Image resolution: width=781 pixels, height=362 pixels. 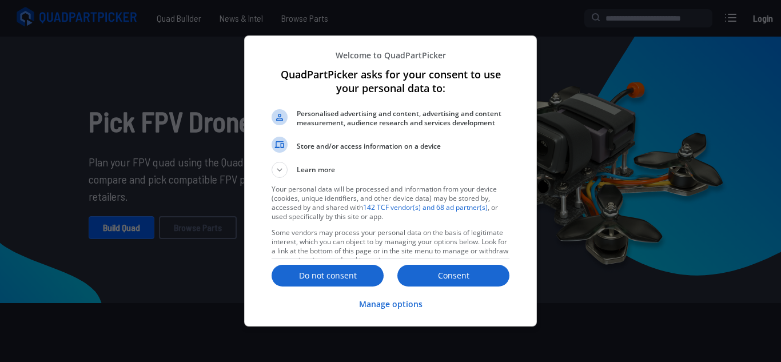 I want to click on p: Your personal data will be processed and information from your device (cookies, unique identifier..., so click(x=390, y=203).